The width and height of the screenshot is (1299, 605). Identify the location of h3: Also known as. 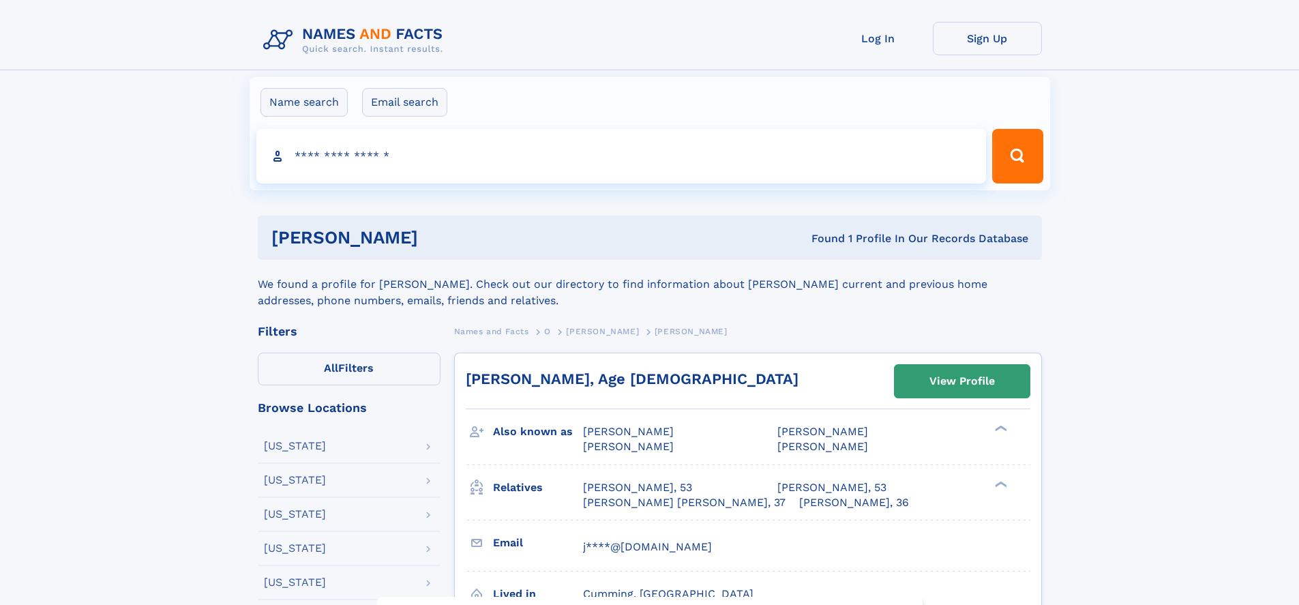
(538, 432).